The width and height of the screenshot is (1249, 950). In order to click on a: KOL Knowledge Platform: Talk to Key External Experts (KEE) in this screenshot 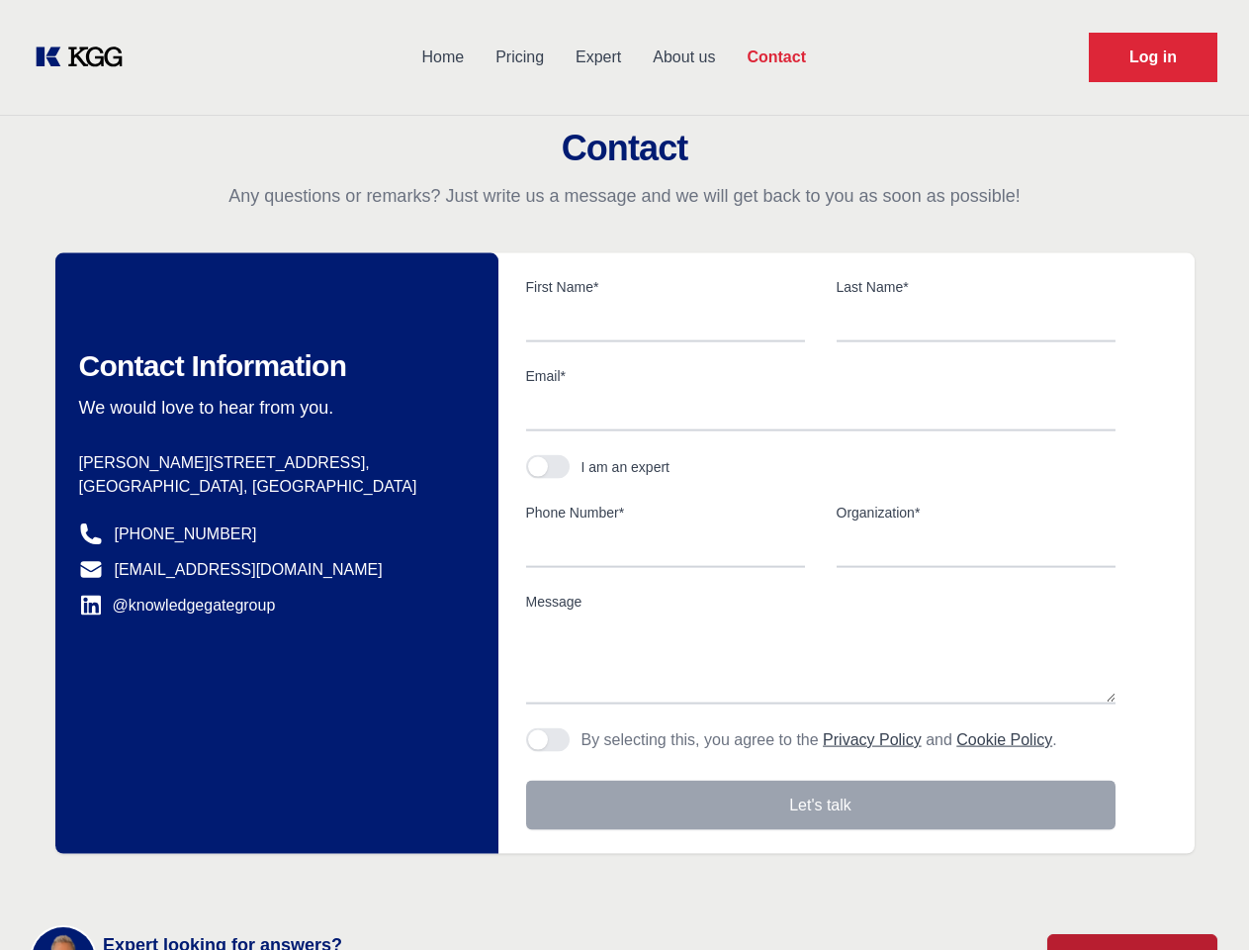, I will do `click(85, 57)`.